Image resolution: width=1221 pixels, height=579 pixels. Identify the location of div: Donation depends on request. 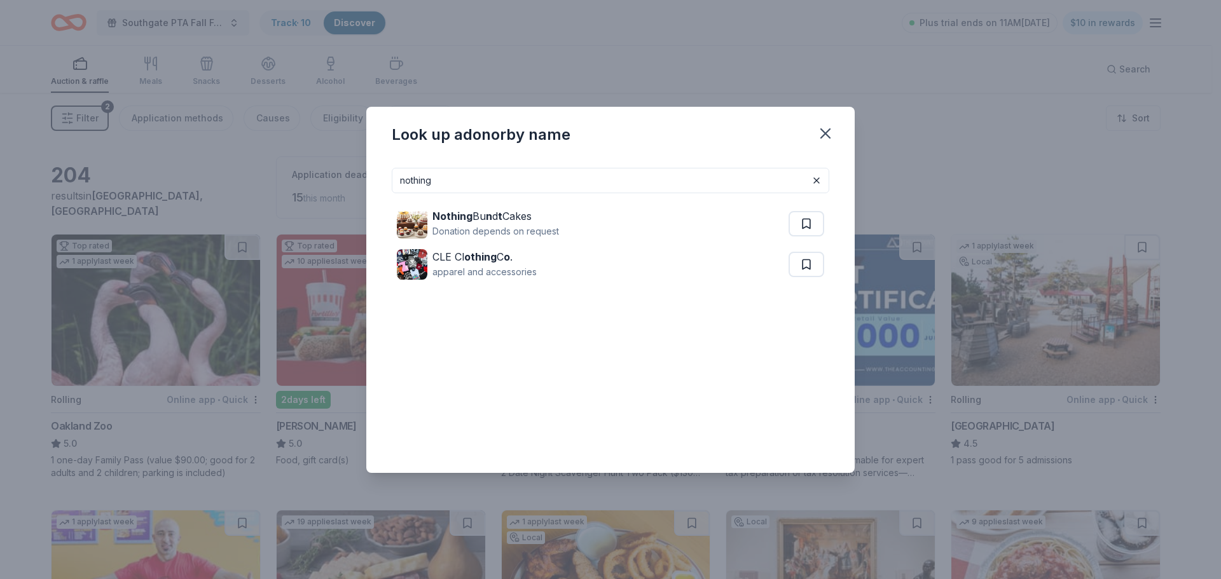
(495, 231).